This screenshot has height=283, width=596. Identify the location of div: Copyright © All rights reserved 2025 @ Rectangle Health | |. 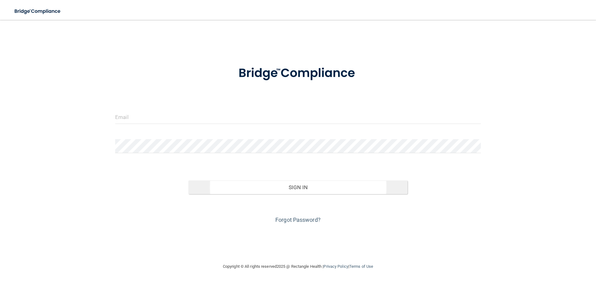
(298, 266).